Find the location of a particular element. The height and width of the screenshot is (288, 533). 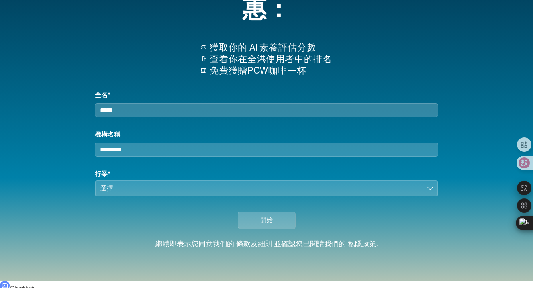

span: 開始 is located at coordinates (267, 220).